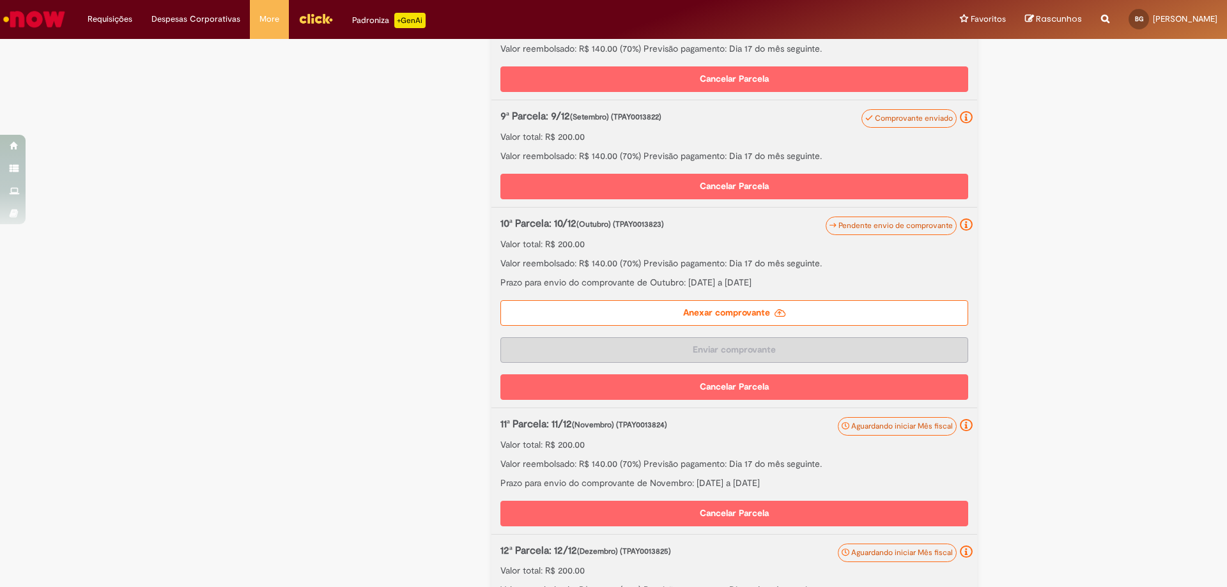 This screenshot has width=1227, height=587. I want to click on span: Comprovante enviado, so click(914, 118).